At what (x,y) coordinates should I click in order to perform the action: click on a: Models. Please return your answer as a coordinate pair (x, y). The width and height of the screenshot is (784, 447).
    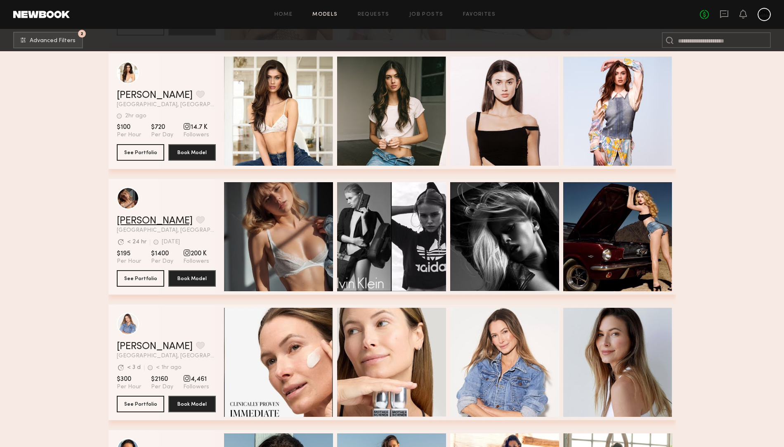
    Looking at the image, I should click on (325, 14).